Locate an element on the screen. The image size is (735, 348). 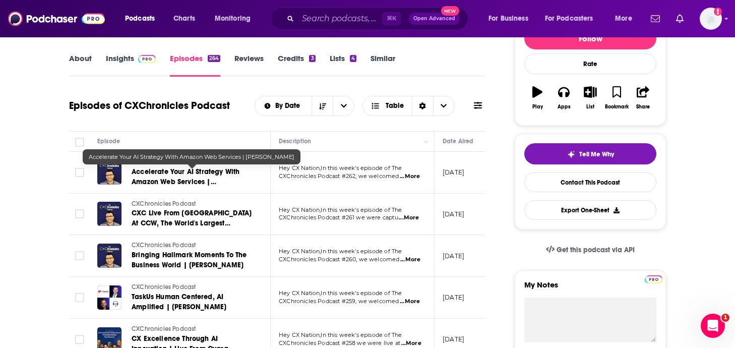
button: Show profile menu is located at coordinates (710, 19).